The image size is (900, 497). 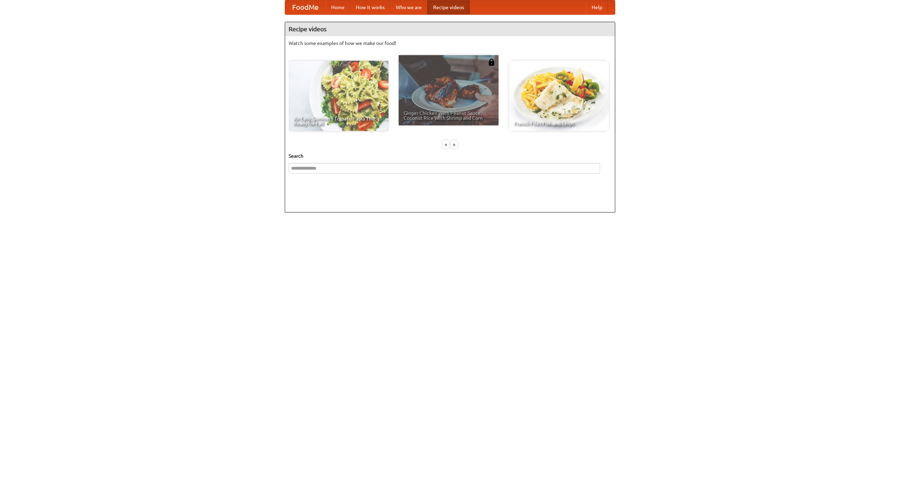 I want to click on a: Who we are, so click(x=409, y=7).